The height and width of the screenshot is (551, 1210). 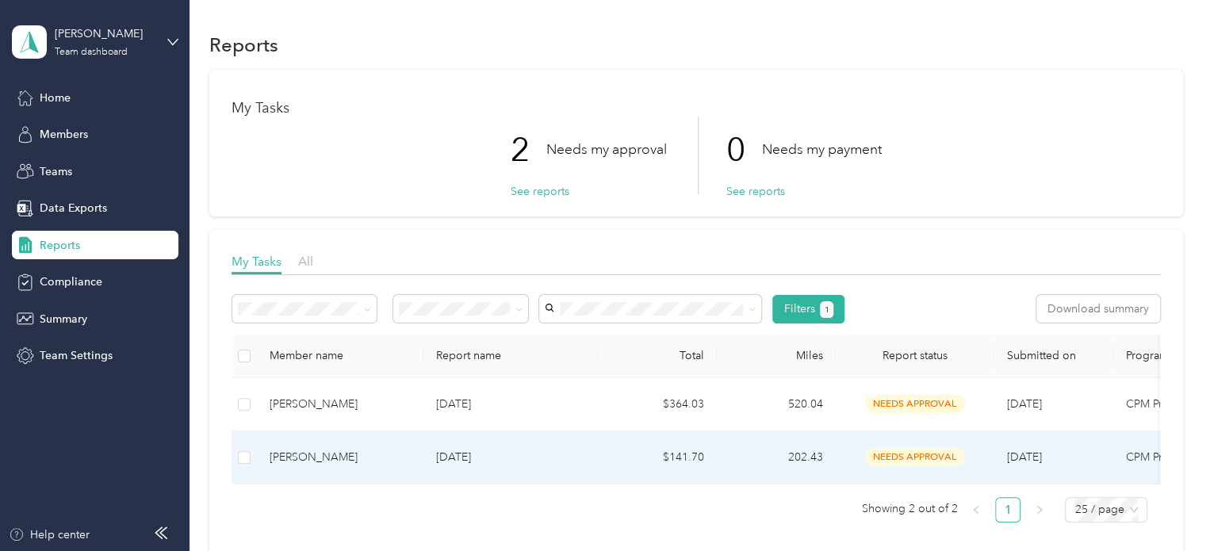 What do you see at coordinates (657, 404) in the screenshot?
I see `td: $364.03` at bounding box center [657, 404].